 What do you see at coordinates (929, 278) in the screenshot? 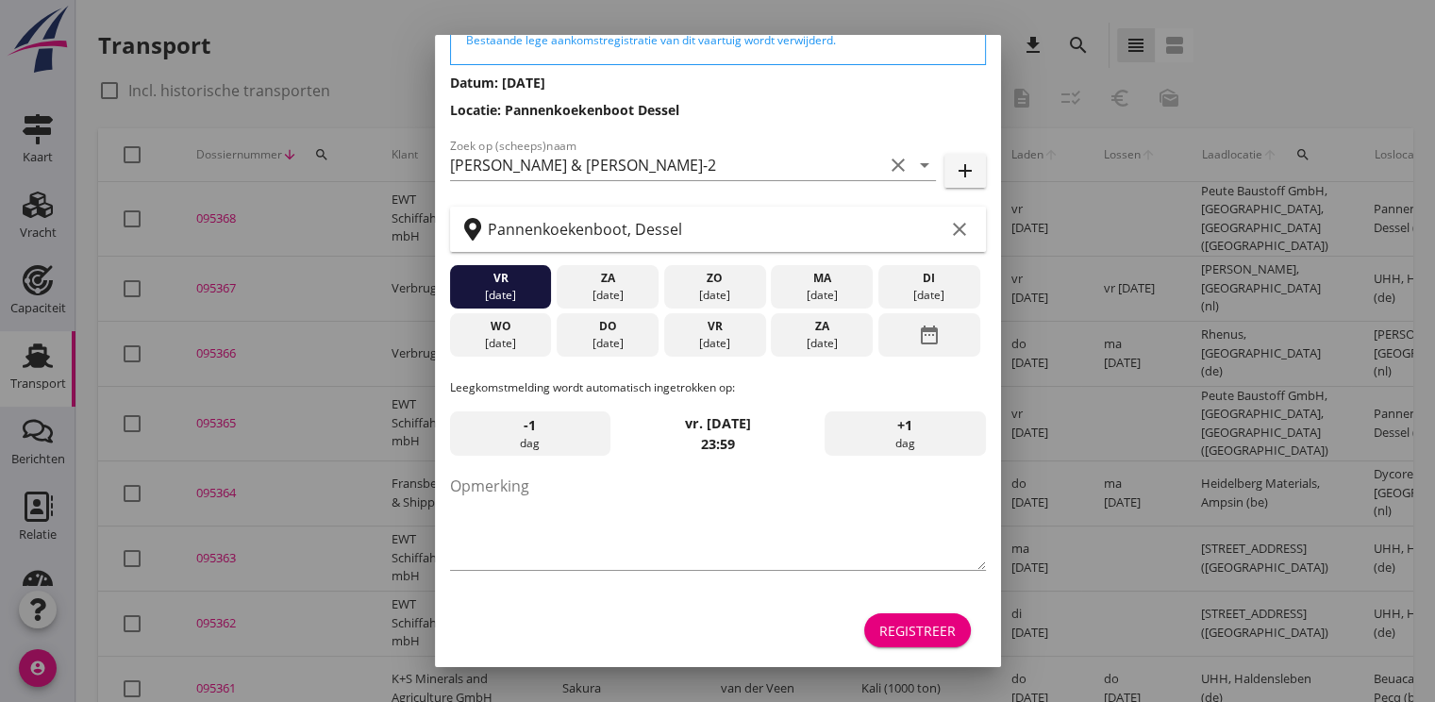
I see `div: di` at bounding box center [929, 278].